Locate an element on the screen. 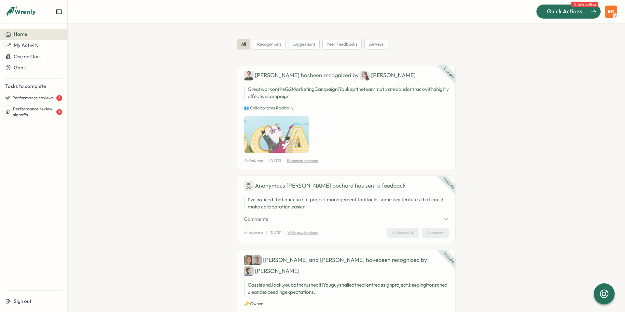 This screenshot has height=312, width=625. span: Only you is located at coordinates (253, 161).